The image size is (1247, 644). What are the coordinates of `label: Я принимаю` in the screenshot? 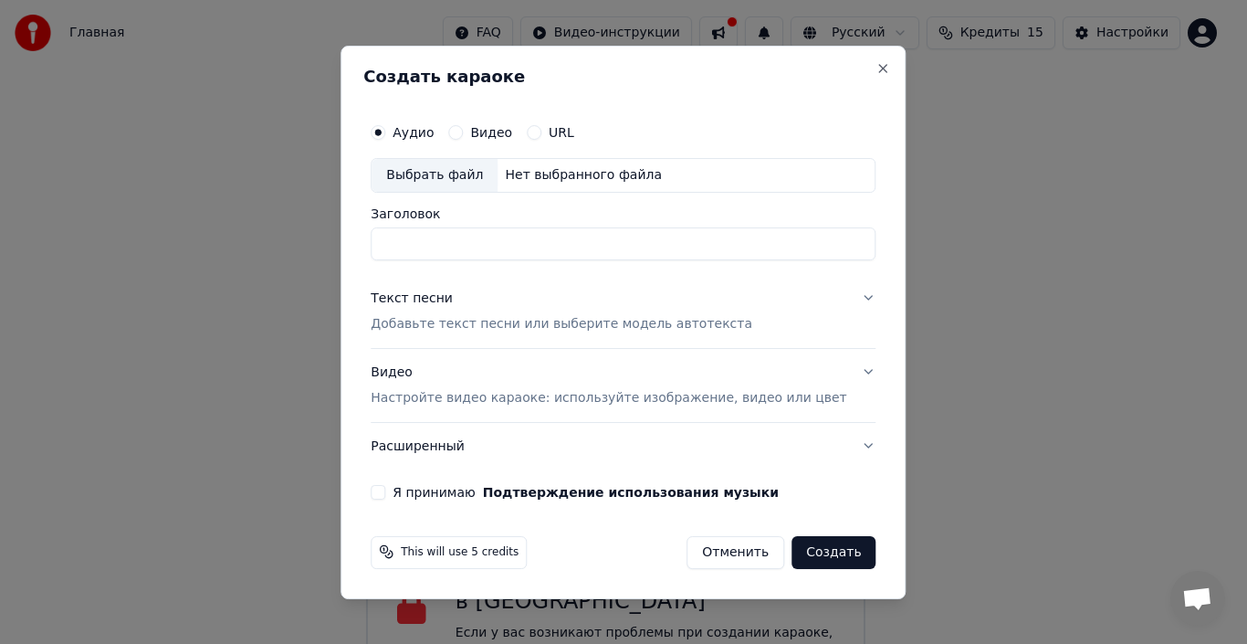 It's located at (585, 491).